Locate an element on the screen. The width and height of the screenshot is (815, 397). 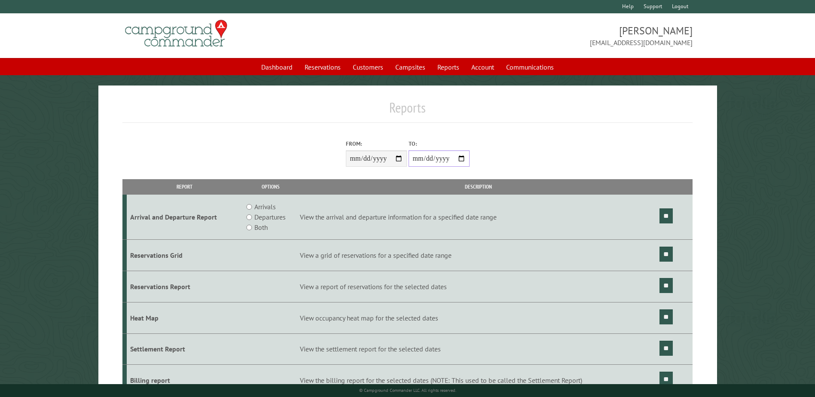
td: Settlement Report is located at coordinates (184, 349).